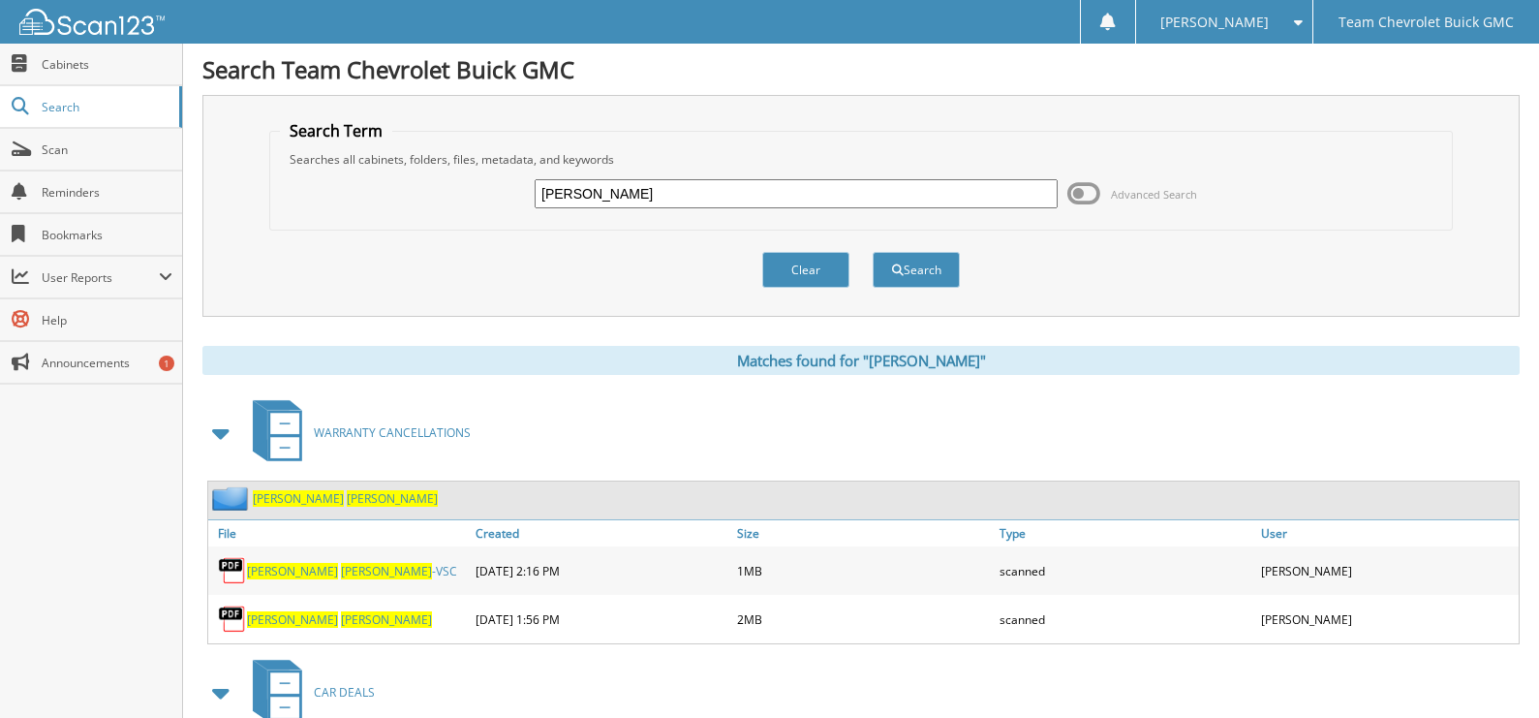  I want to click on span: Help, so click(107, 320).